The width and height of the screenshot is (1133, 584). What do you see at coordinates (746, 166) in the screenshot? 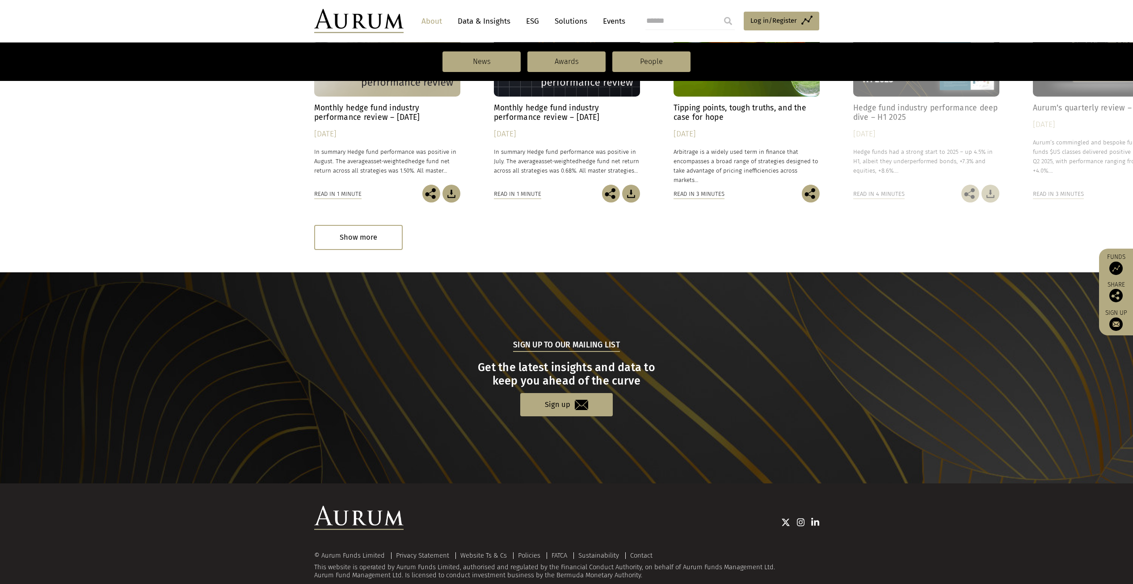
I see `p: Arbitrage is a widely used term in finance that encompasses a broad range of strategies designed ...` at bounding box center [746, 166].